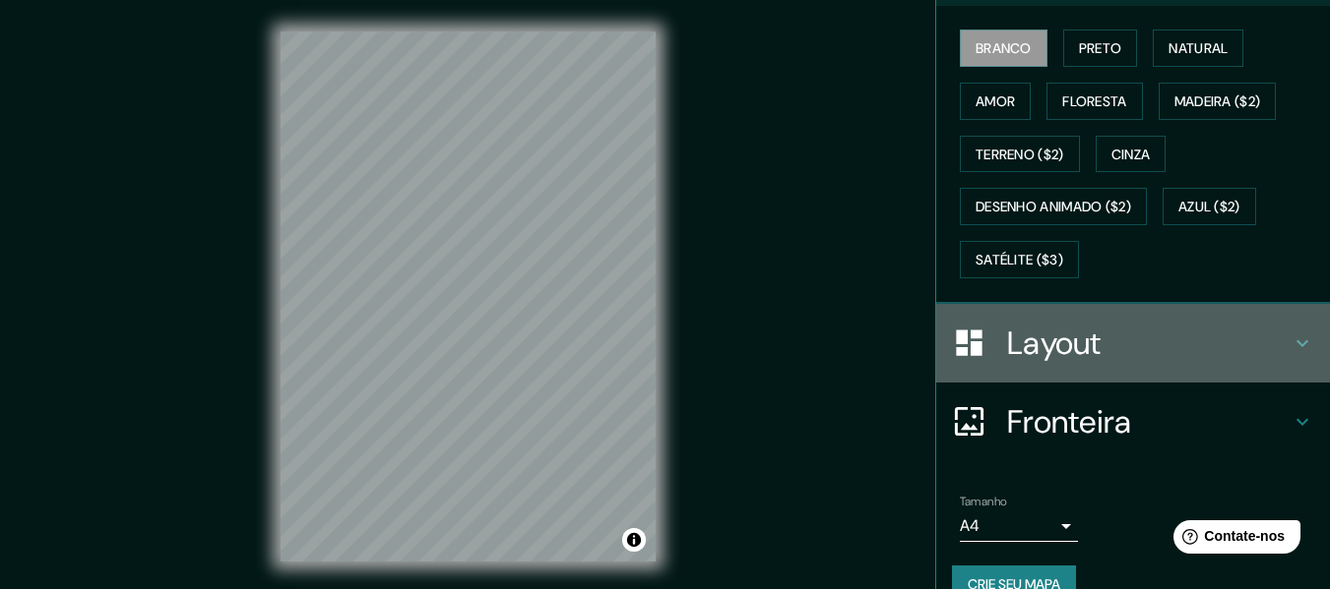  Describe the element at coordinates (1131, 155) in the screenshot. I see `font: Cinza` at that location.